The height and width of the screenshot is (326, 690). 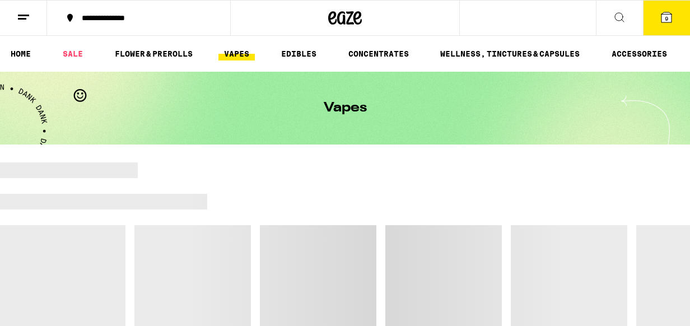 I want to click on button: 9, so click(x=667, y=18).